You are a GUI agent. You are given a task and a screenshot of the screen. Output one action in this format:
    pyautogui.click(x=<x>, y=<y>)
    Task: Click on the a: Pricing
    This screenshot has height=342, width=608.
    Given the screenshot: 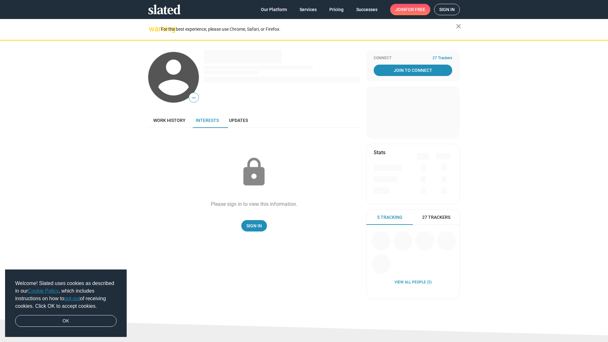 What is the action you would take?
    pyautogui.click(x=336, y=10)
    